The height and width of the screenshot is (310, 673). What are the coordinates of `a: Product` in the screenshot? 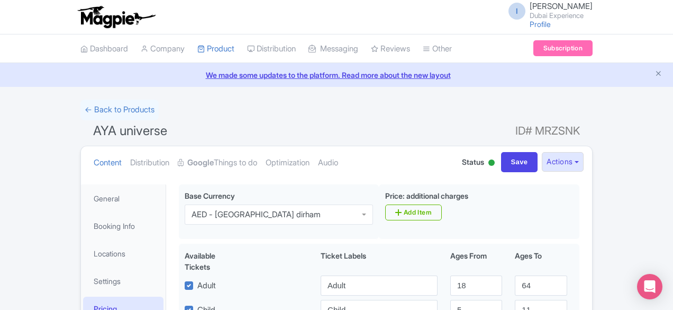 It's located at (216, 49).